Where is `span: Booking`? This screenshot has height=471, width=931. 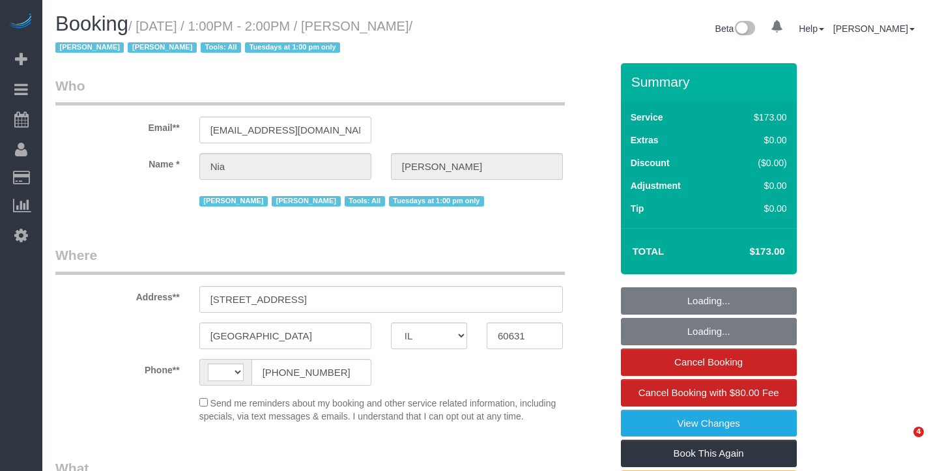 span: Booking is located at coordinates (92, 23).